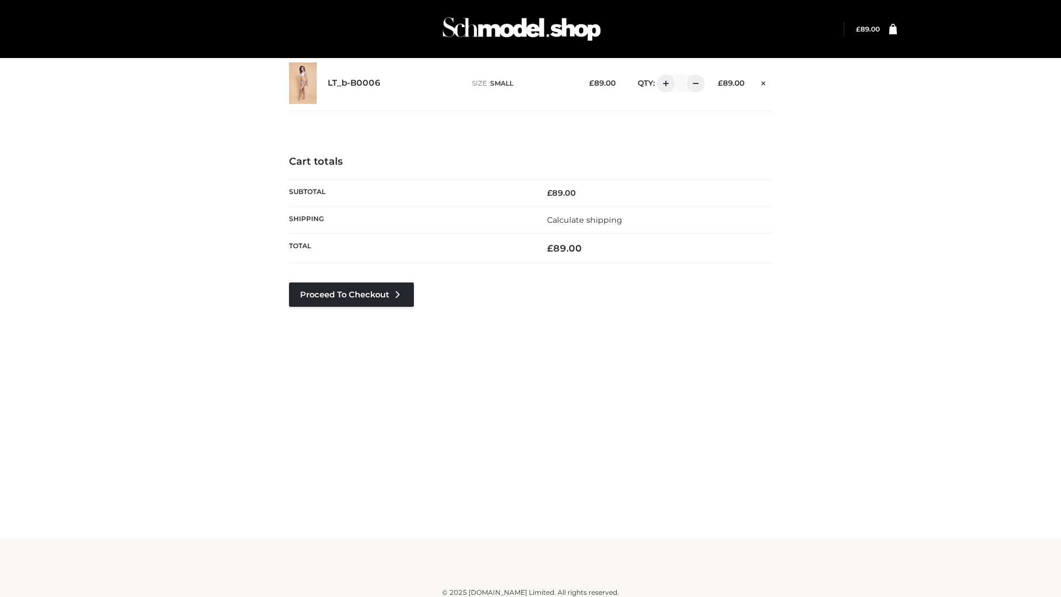 The width and height of the screenshot is (1061, 597). What do you see at coordinates (763, 82) in the screenshot?
I see `a: Remove this item` at bounding box center [763, 82].